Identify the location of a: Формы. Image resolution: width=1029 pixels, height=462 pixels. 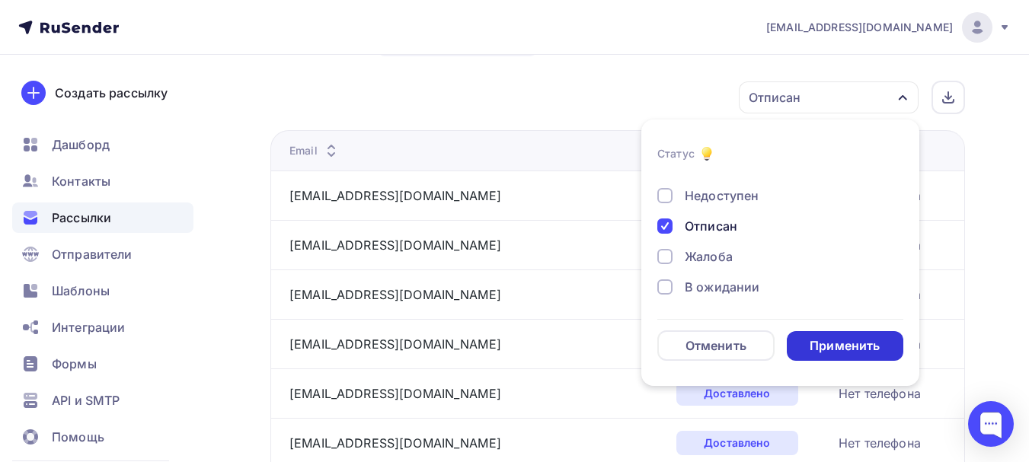
(103, 364).